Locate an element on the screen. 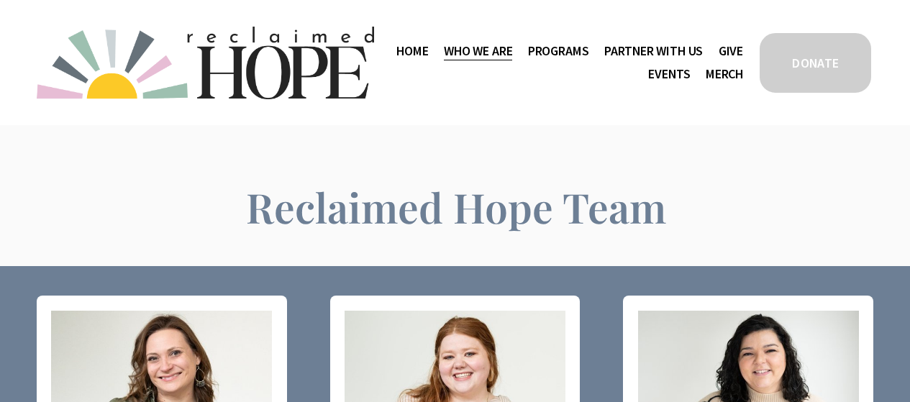 The image size is (910, 402). a: DONATE is located at coordinates (815, 63).